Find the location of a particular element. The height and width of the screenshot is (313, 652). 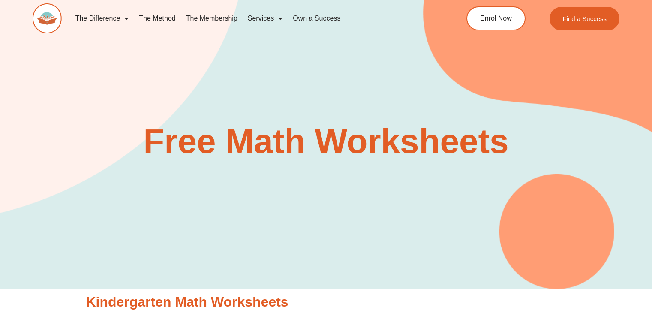

h2: Kindergarten Math Worksheets is located at coordinates (326, 302).